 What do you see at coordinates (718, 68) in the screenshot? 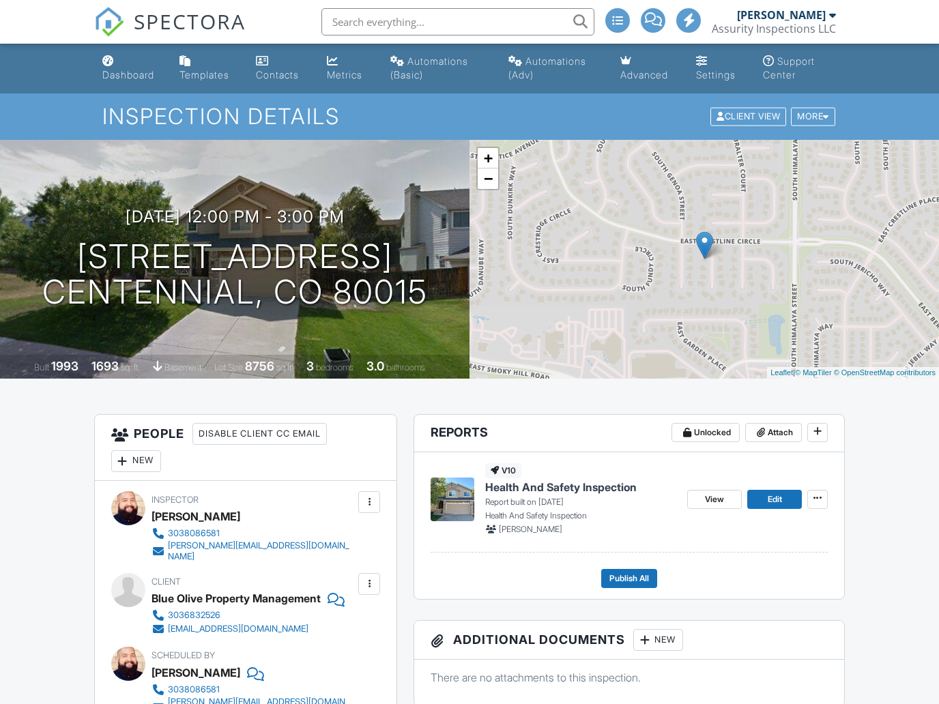
I see `a: Settings` at bounding box center [718, 68].